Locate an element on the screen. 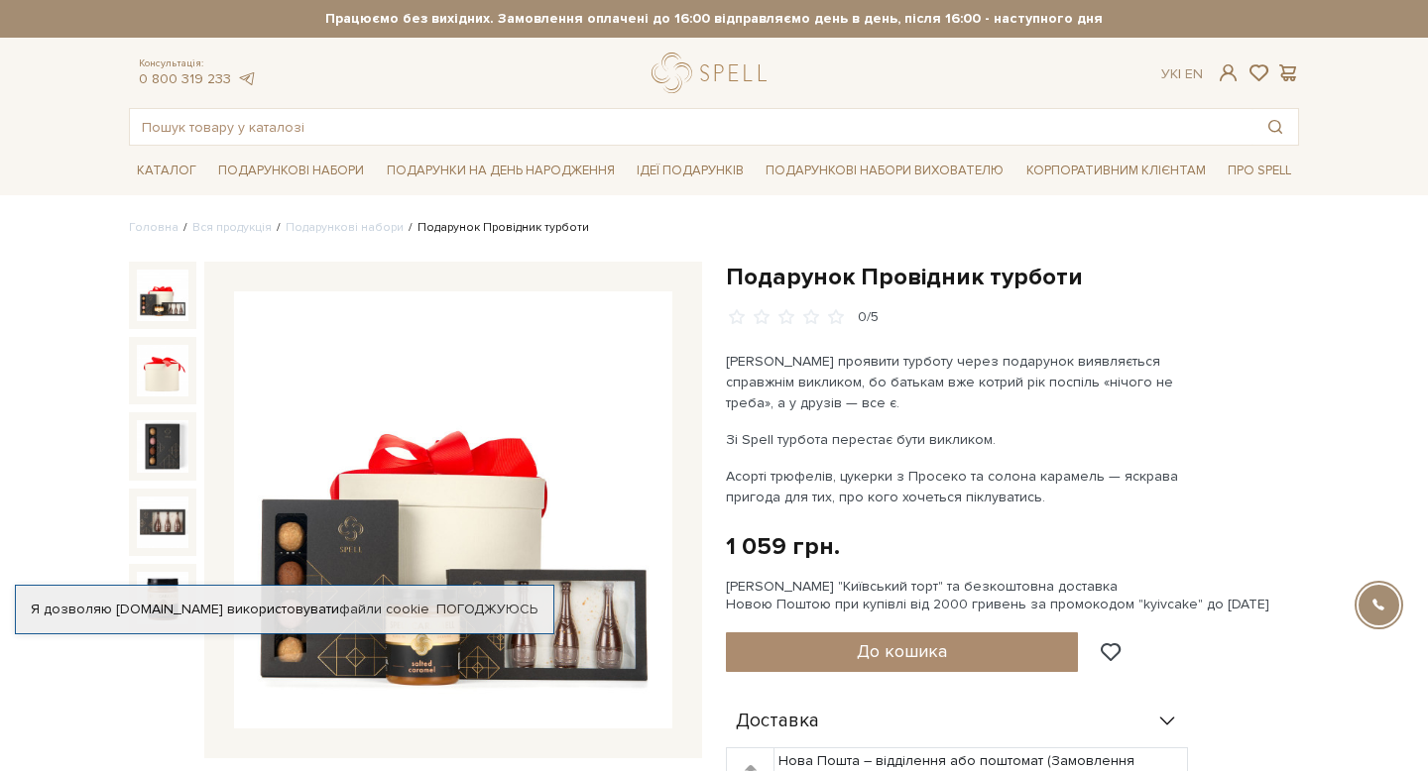 The image size is (1428, 771). a: Подарунки на День народження is located at coordinates (501, 171).